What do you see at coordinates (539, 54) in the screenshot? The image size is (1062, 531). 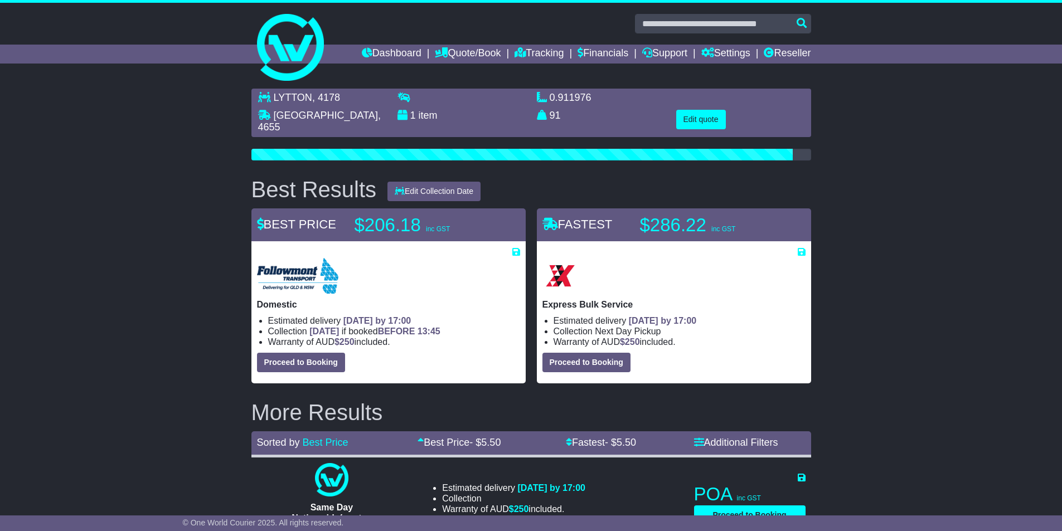 I see `a: Tracking` at bounding box center [539, 54].